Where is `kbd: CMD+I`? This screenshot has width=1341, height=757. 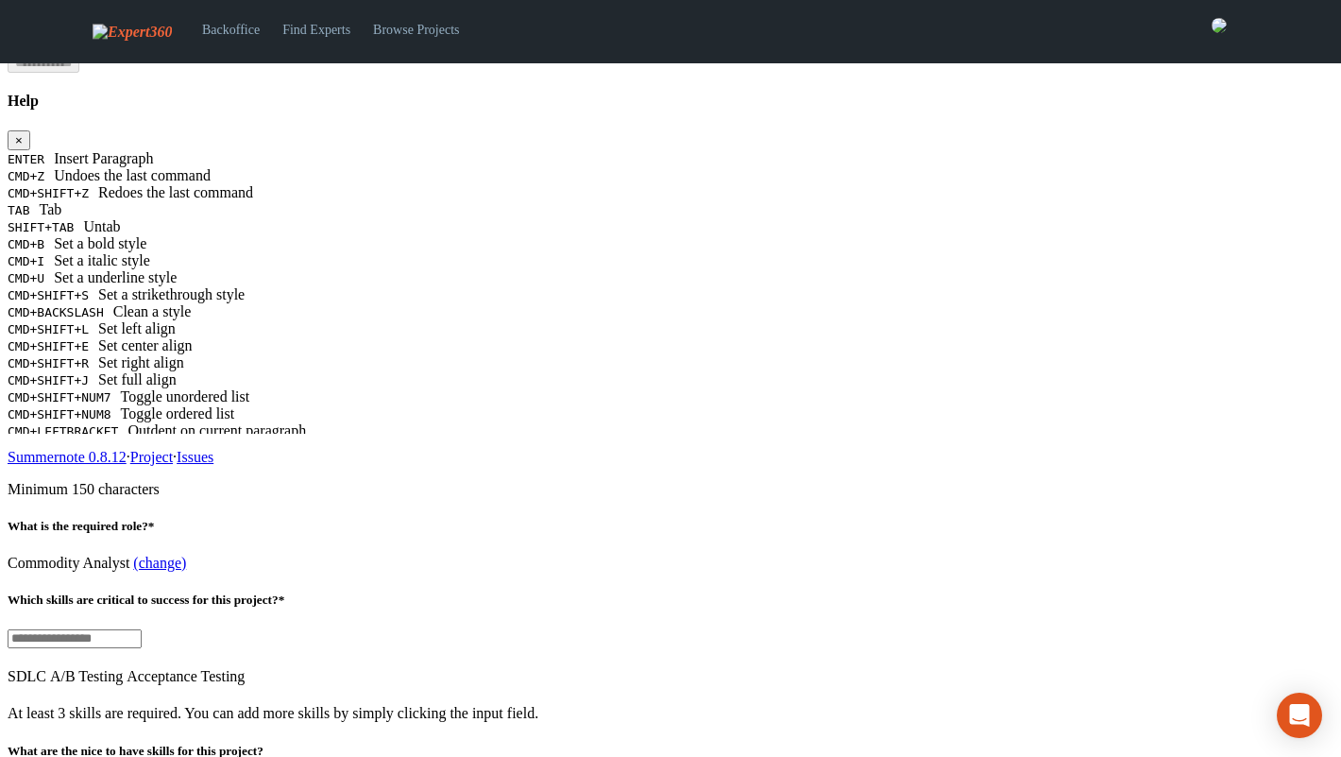 kbd: CMD+I is located at coordinates (26, 261).